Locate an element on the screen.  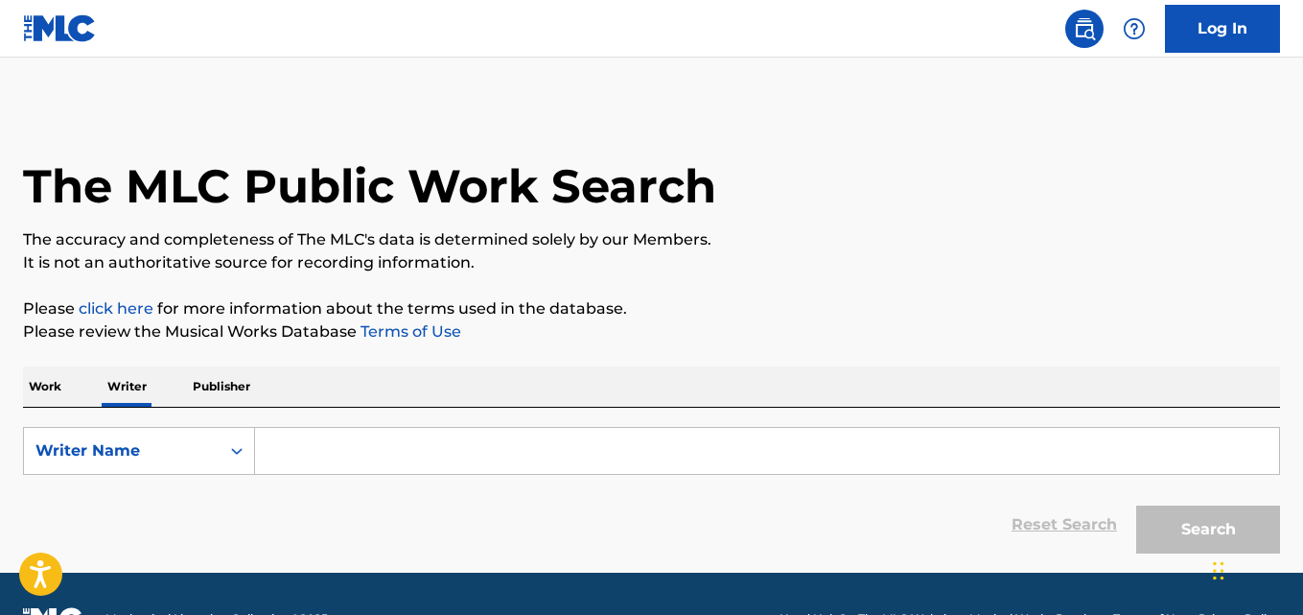
form: Search Form is located at coordinates (651, 495).